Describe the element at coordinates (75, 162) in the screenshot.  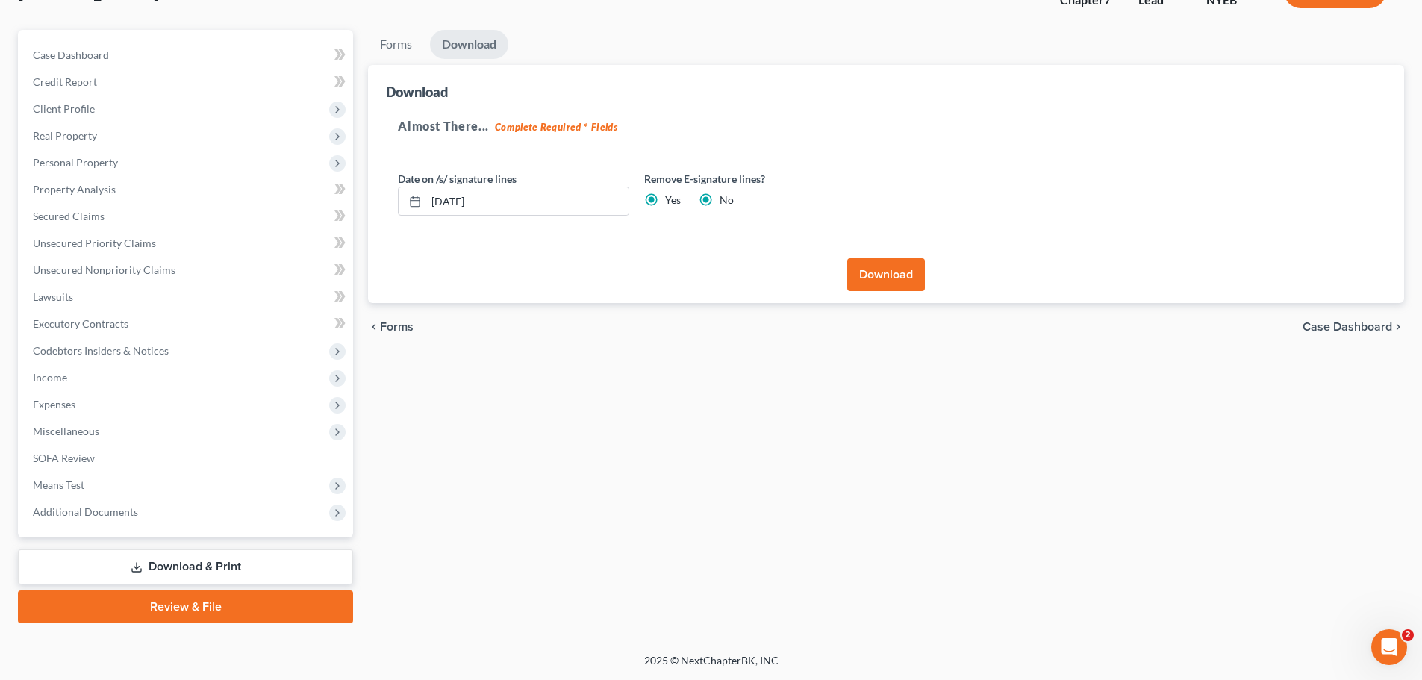
I see `span: Personal Property` at that location.